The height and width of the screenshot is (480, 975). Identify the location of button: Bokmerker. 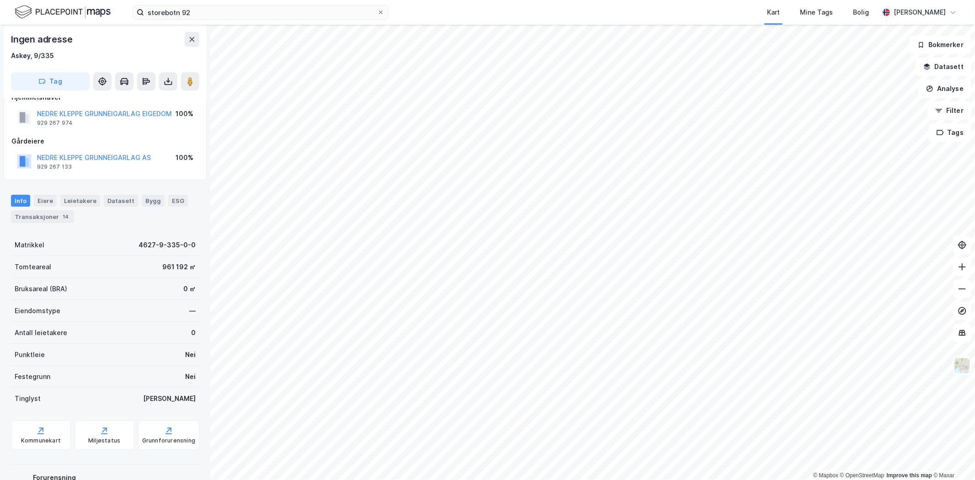
(940, 45).